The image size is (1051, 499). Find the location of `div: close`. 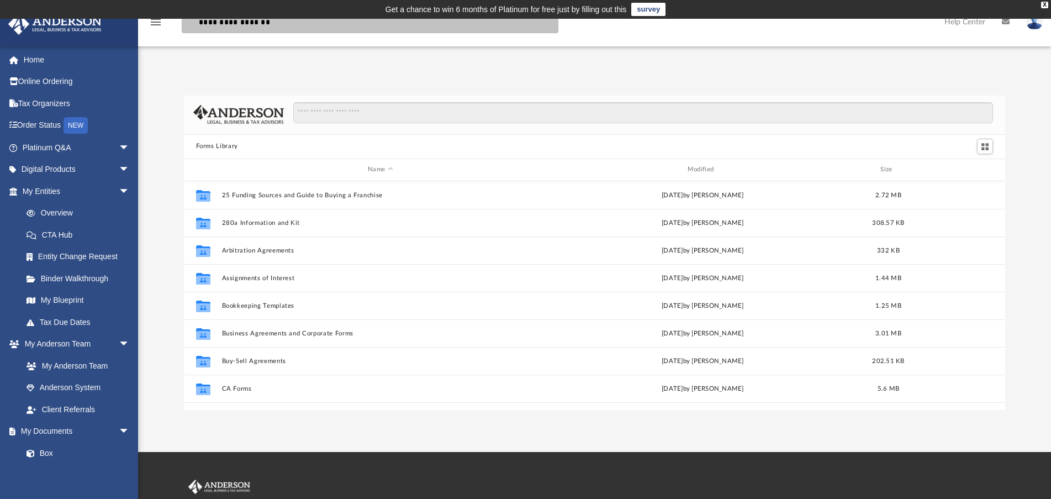

div: close is located at coordinates (1045, 5).